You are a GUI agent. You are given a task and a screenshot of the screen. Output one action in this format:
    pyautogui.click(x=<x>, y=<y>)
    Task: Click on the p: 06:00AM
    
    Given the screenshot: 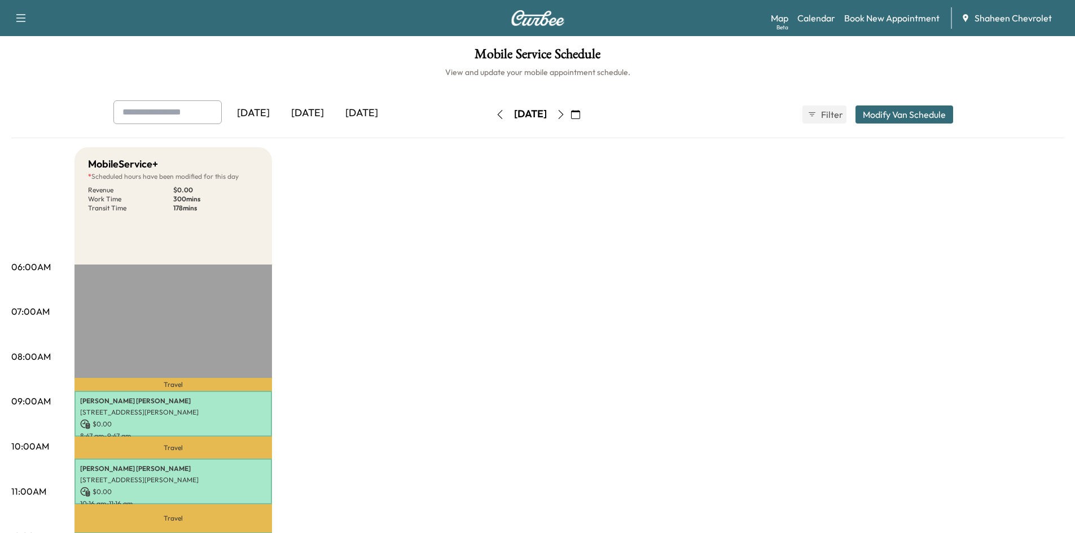 What is the action you would take?
    pyautogui.click(x=31, y=267)
    